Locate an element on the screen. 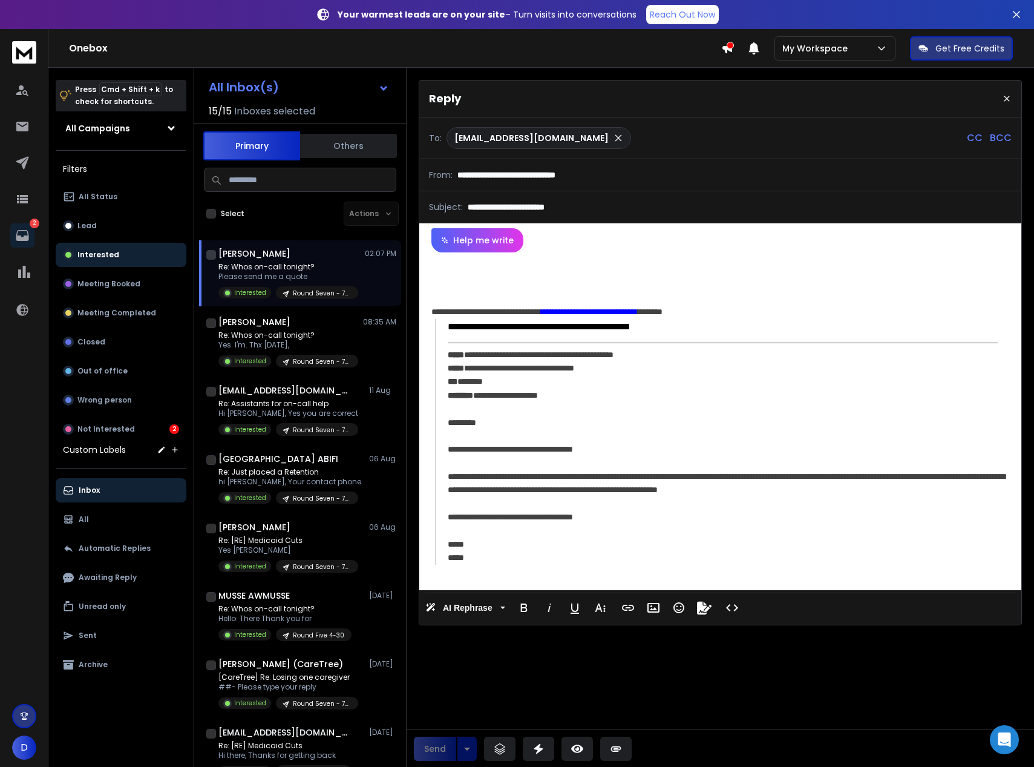 This screenshot has height=767, width=1034. p: Re: Assistants for on-call help is located at coordinates (288, 404).